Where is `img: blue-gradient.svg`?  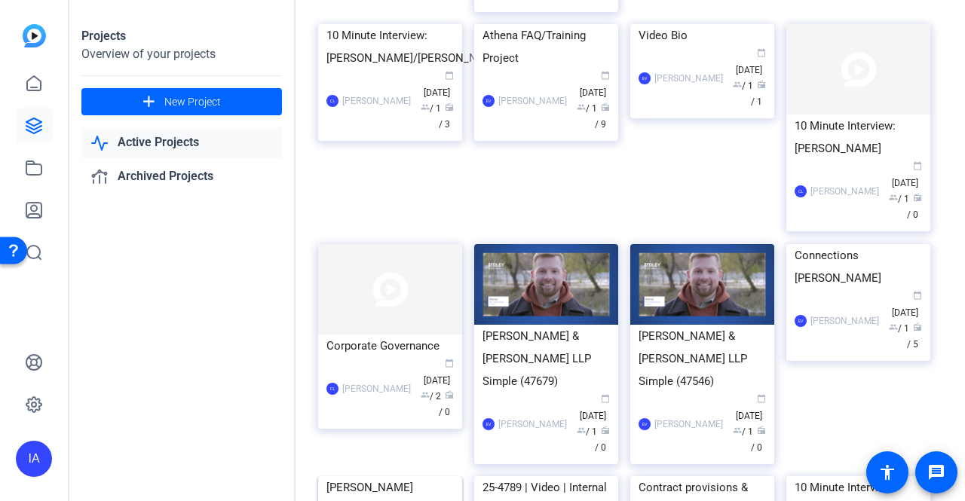 img: blue-gradient.svg is located at coordinates (34, 35).